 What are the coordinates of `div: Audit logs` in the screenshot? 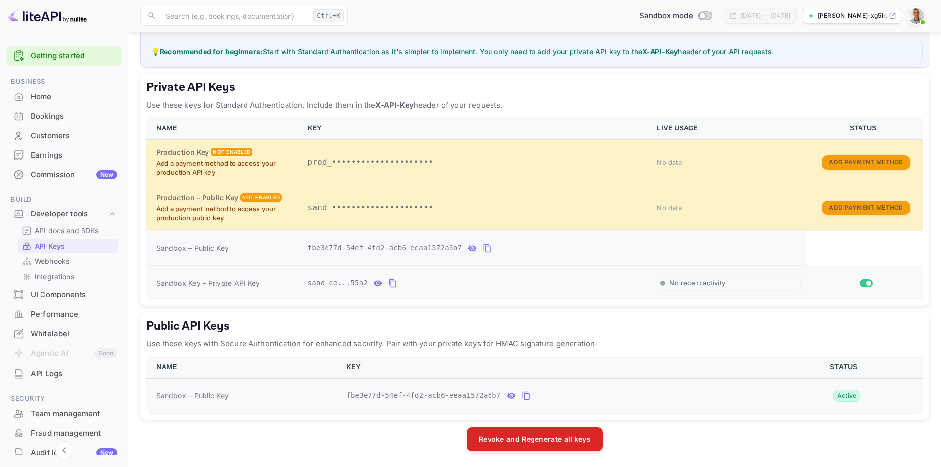 It's located at (74, 452).